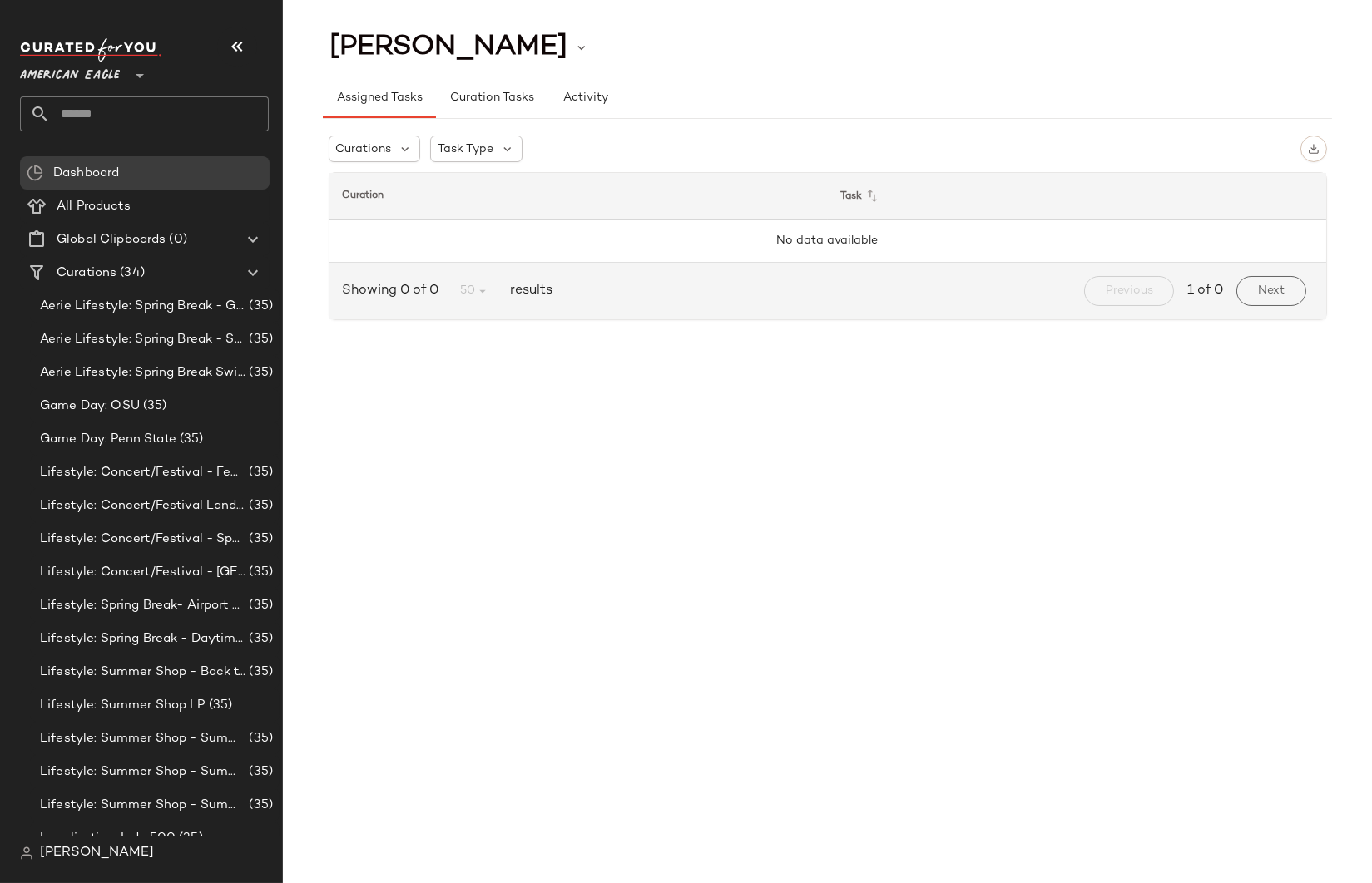 The width and height of the screenshot is (1372, 883). Describe the element at coordinates (107, 838) in the screenshot. I see `span: Localization: Indy 500` at that location.